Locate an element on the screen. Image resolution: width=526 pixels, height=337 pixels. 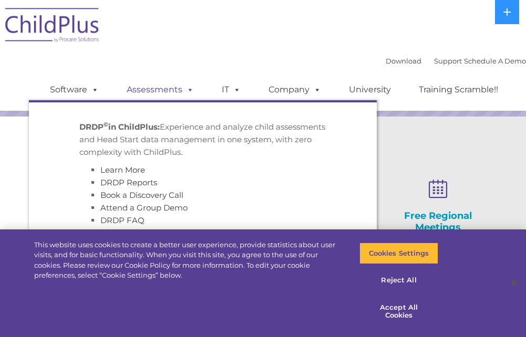
a: DRDP Reports is located at coordinates (129, 182).